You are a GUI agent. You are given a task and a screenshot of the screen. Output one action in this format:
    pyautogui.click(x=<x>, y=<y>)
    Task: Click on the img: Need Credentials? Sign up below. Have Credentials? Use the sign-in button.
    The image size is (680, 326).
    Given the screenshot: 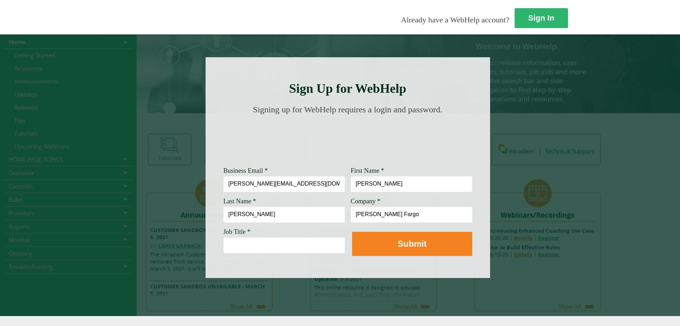 What is the action you would take?
    pyautogui.click(x=348, y=139)
    